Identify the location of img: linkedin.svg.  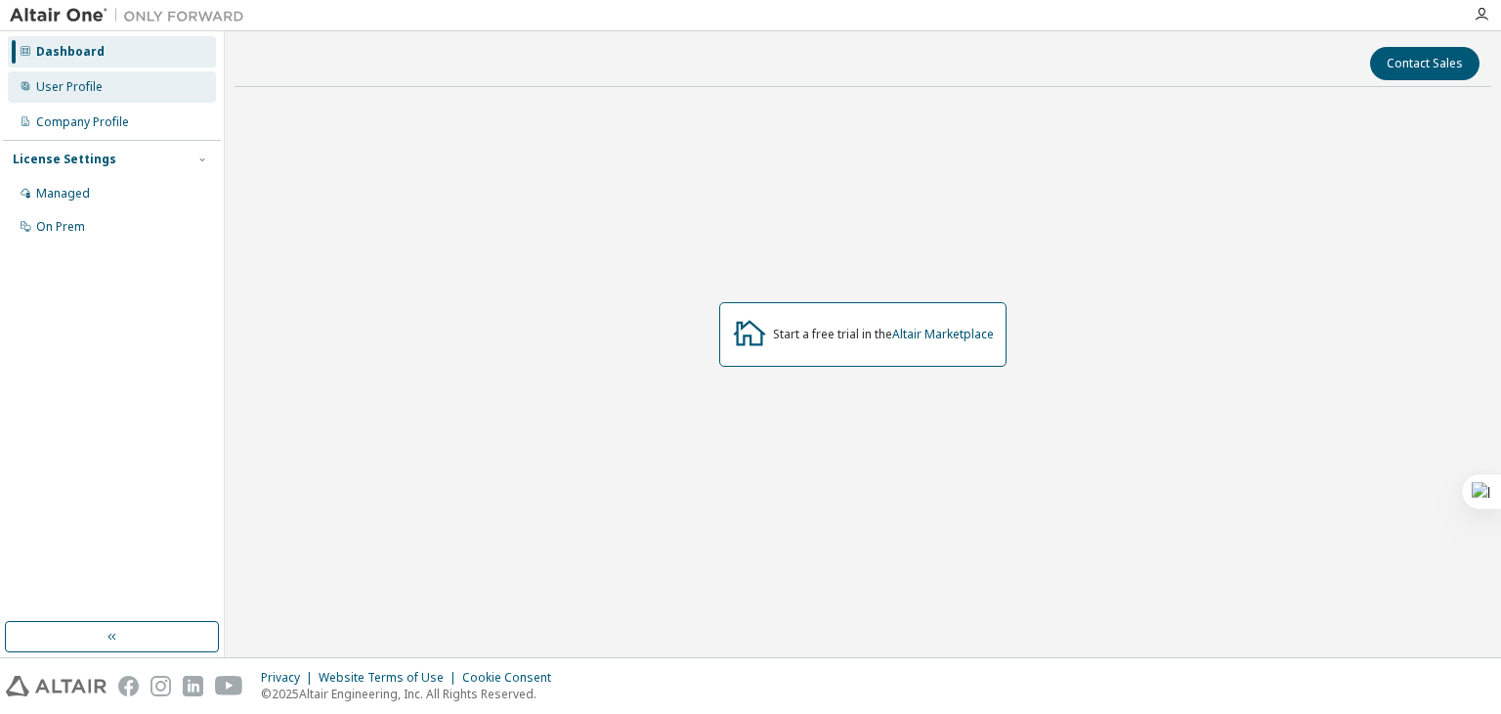
(193, 685).